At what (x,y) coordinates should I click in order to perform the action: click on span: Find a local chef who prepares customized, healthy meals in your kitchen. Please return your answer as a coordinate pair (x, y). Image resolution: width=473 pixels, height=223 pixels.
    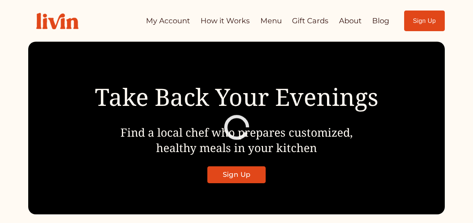
    Looking at the image, I should click on (237, 140).